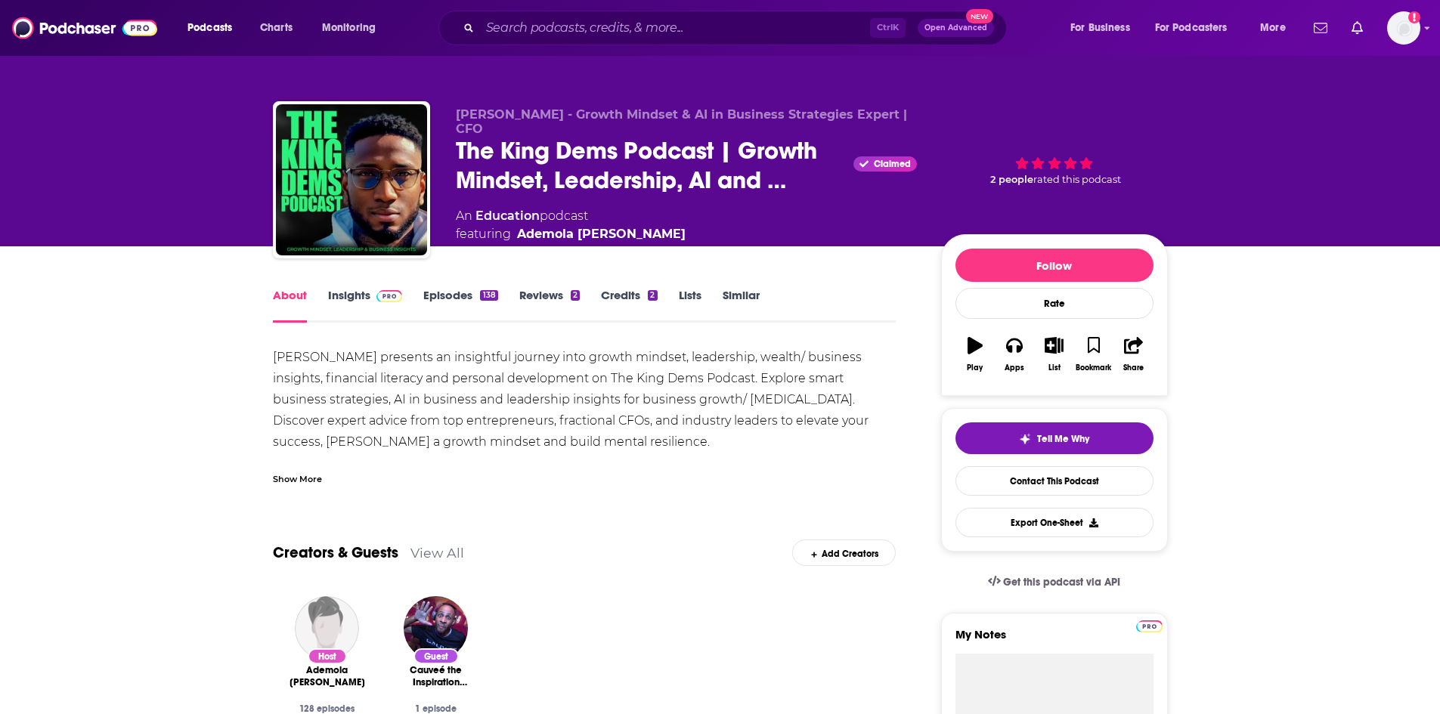 The width and height of the screenshot is (1440, 714). Describe the element at coordinates (85, 28) in the screenshot. I see `img: Podchaser - Follow, Share and Rate Podcasts` at that location.